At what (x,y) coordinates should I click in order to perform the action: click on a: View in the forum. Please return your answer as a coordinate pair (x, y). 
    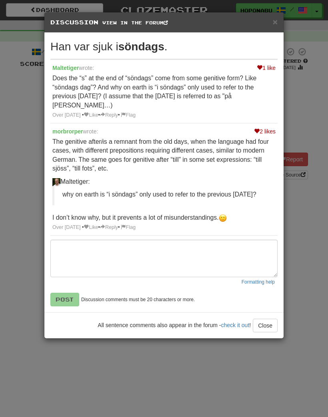
    Looking at the image, I should click on (135, 22).